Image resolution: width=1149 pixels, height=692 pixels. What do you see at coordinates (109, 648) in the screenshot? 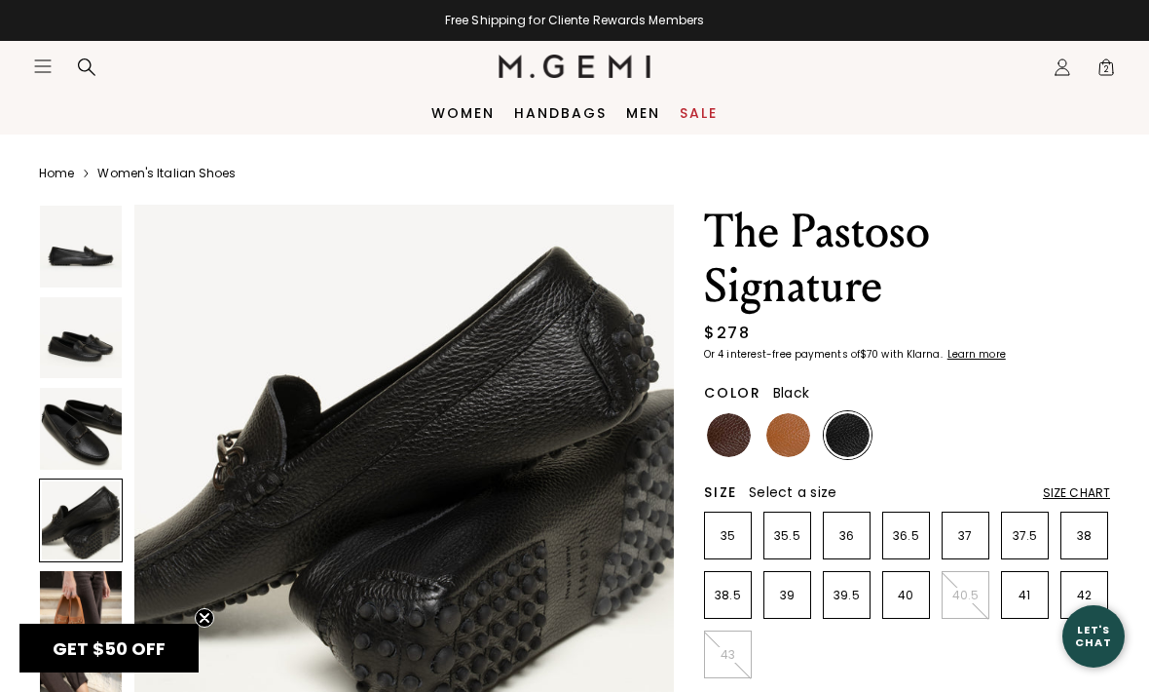
I see `span: GET $50 OFF` at bounding box center [109, 648].